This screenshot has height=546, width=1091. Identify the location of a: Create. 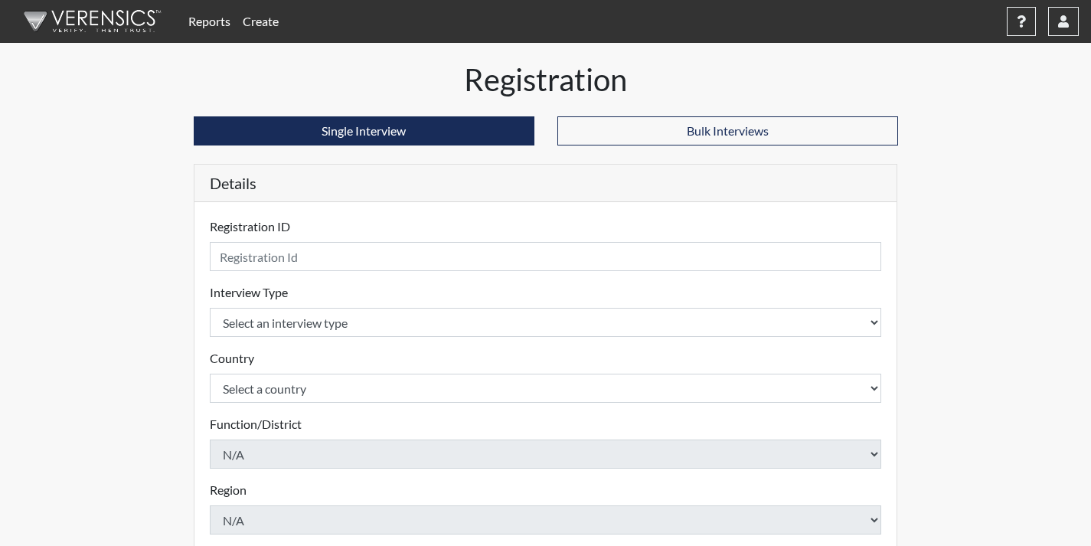
(260, 21).